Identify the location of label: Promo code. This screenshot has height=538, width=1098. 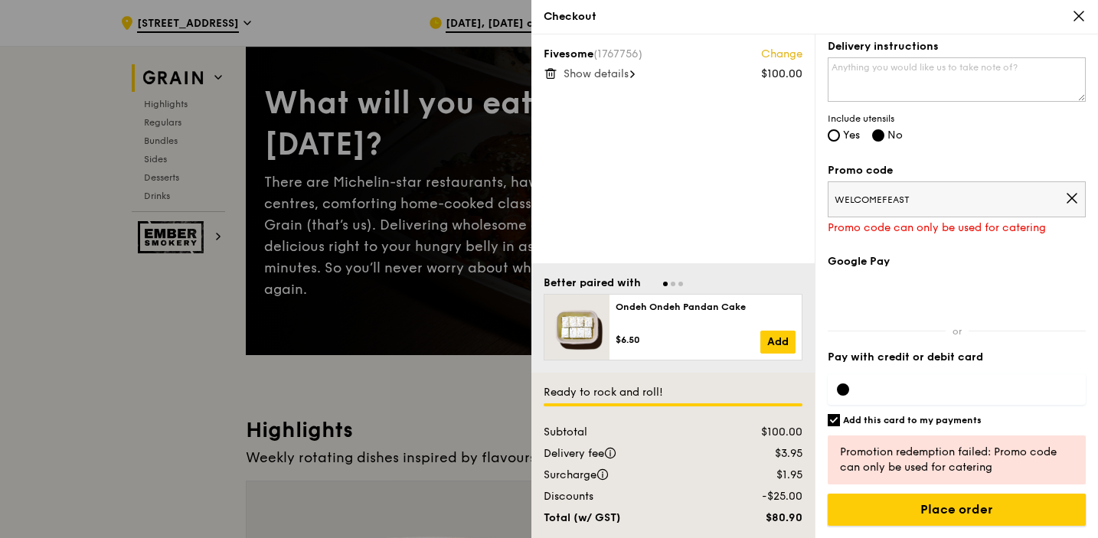
(957, 171).